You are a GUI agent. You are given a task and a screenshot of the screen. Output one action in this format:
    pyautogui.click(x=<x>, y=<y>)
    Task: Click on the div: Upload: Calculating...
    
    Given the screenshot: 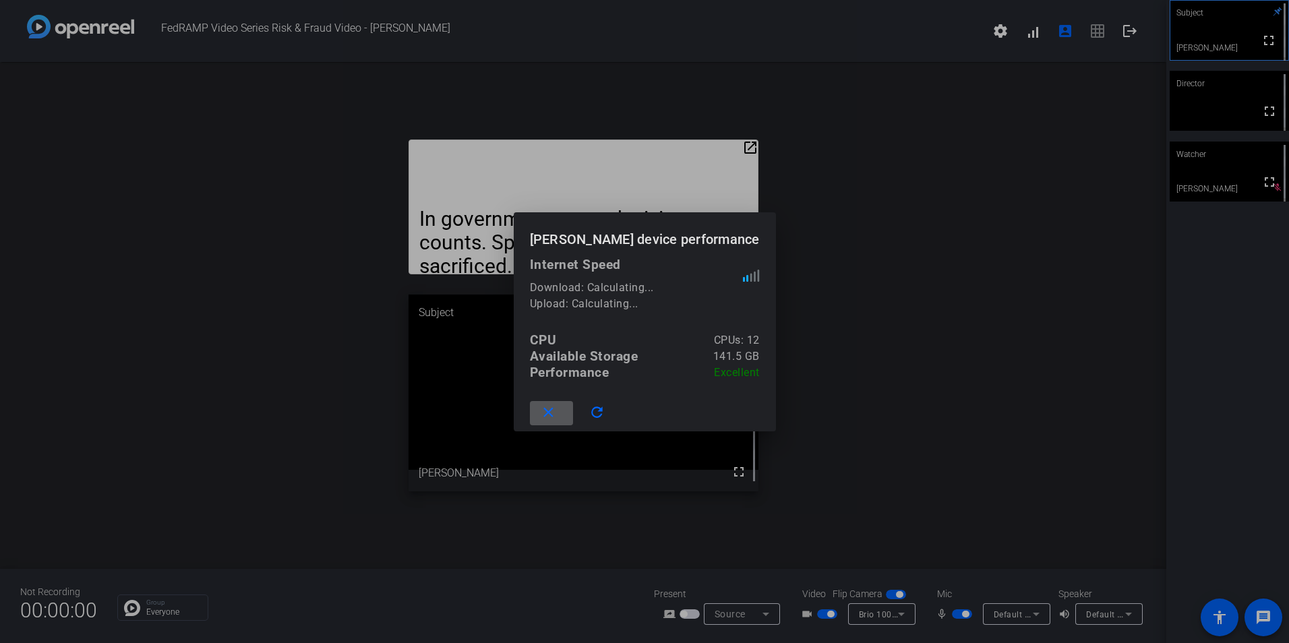 What is the action you would take?
    pyautogui.click(x=636, y=304)
    